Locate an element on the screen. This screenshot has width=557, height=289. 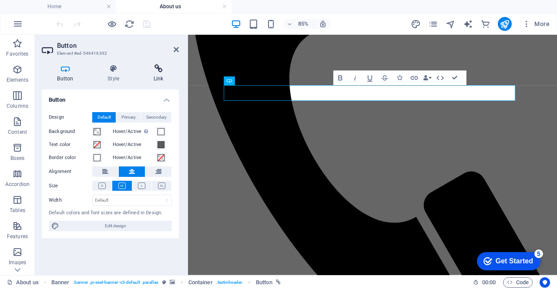
button: Icons is located at coordinates (400, 78).